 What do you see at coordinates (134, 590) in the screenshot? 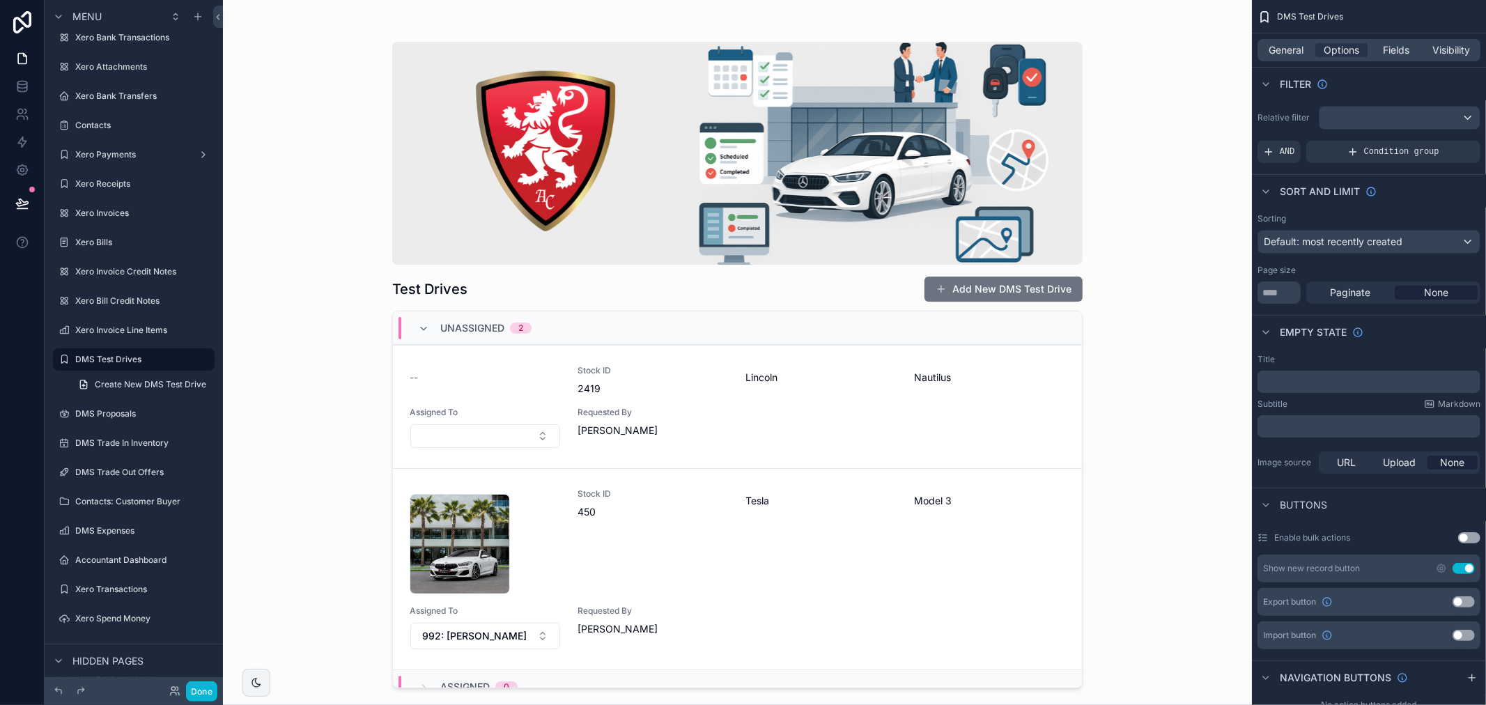
I see `a: Xero Transactions` at bounding box center [134, 590].